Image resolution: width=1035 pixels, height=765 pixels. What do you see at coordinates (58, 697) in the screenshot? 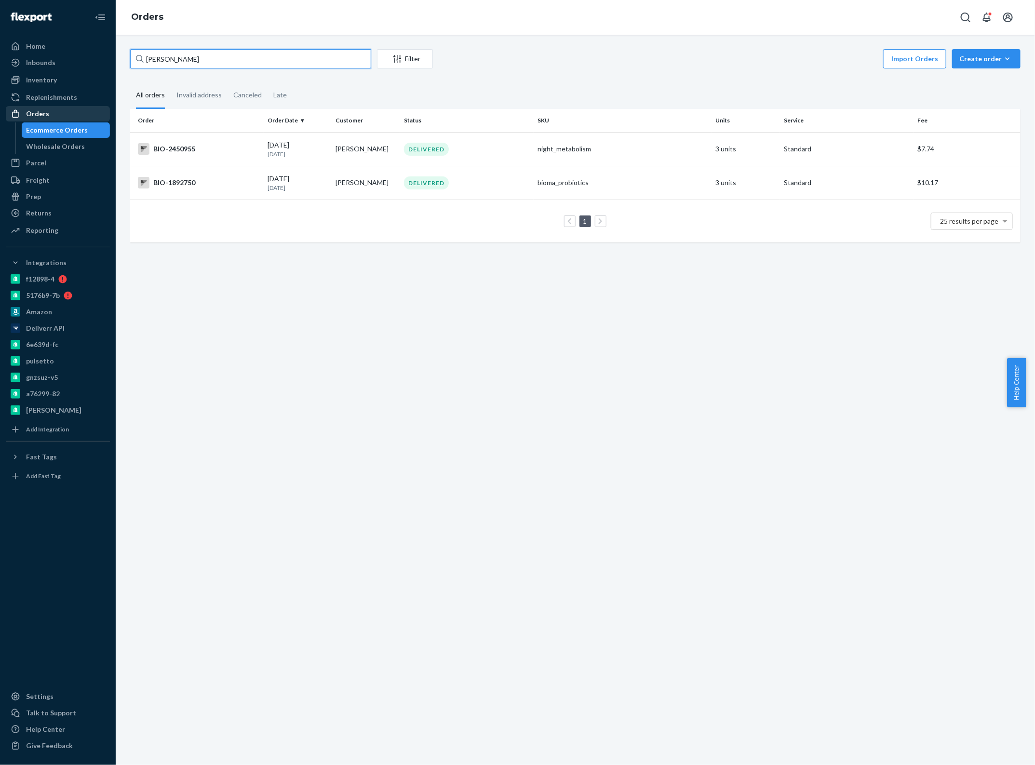
I see `a: Settings` at bounding box center [58, 697].